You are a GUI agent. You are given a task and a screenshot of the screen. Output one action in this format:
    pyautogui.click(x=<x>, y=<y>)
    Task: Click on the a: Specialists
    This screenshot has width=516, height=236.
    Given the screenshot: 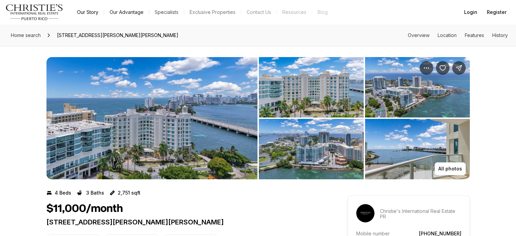 What is the action you would take?
    pyautogui.click(x=166, y=12)
    